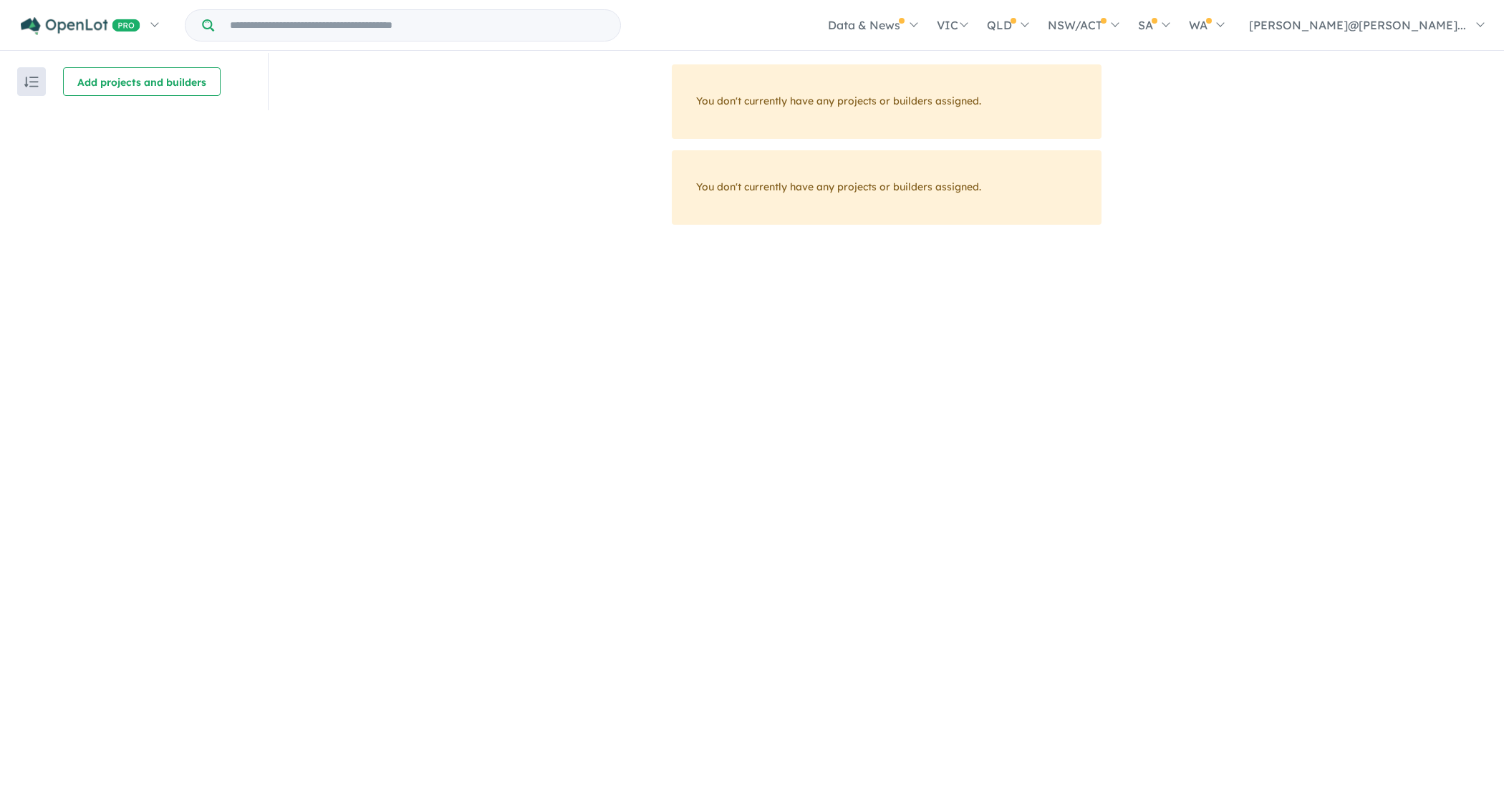 This screenshot has height=788, width=1504. Describe the element at coordinates (32, 82) in the screenshot. I see `img: sort.svg` at that location.